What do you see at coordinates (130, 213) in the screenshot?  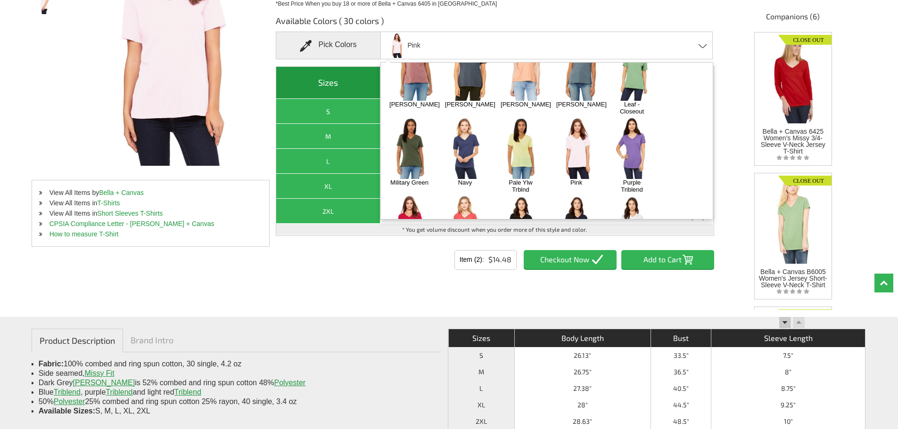 I see `a: Short Sleeves T-Shirts` at bounding box center [130, 213].